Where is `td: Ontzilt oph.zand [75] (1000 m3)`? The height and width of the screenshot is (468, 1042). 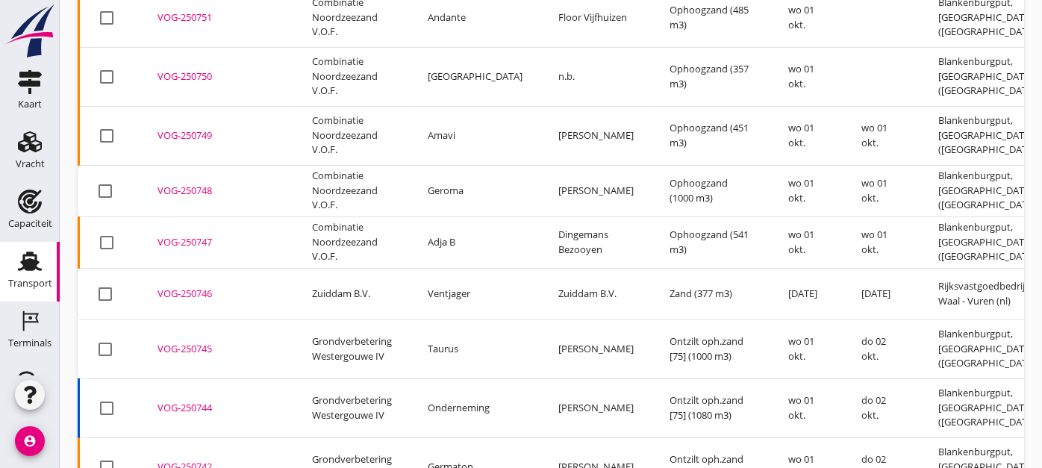 td: Ontzilt oph.zand [75] (1000 m3) is located at coordinates (711, 349).